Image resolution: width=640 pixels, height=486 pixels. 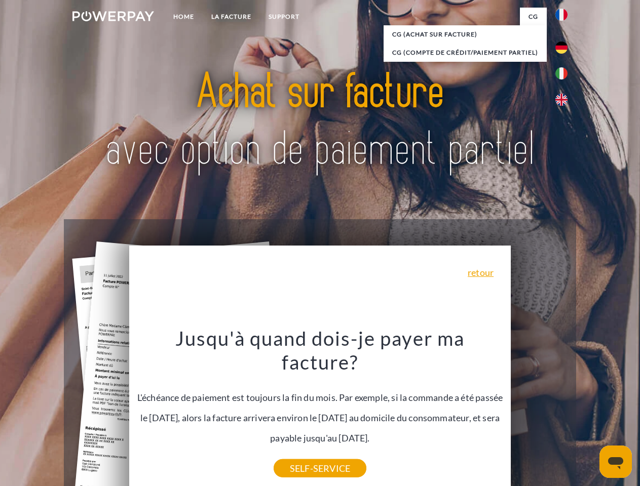 What do you see at coordinates (561, 100) in the screenshot?
I see `img: en` at bounding box center [561, 100].